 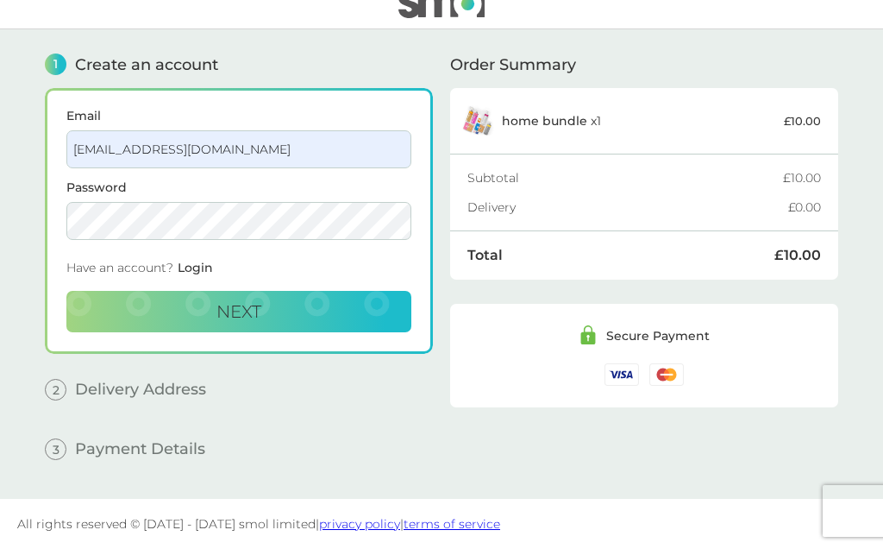 What do you see at coordinates (551, 121) in the screenshot?
I see `p: x 1` at bounding box center [551, 121].